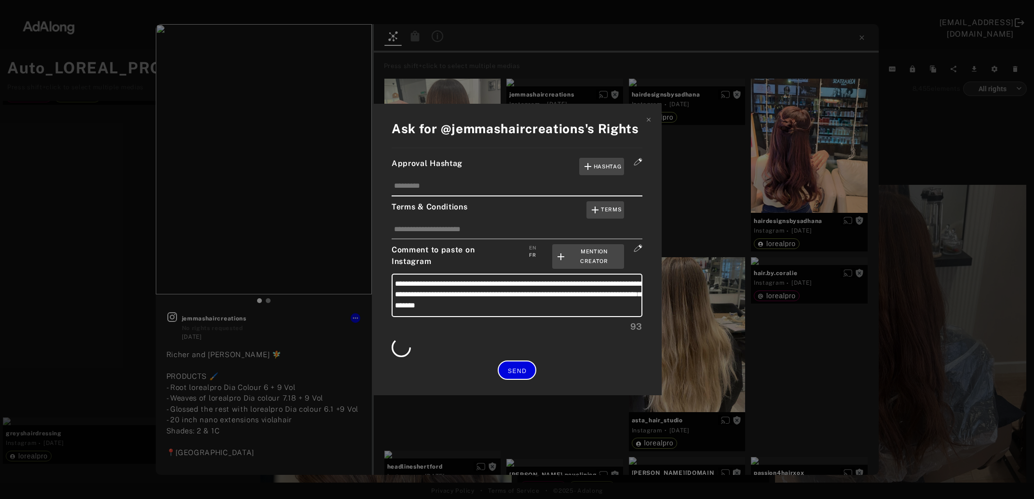 This screenshot has width=1034, height=499. Describe the element at coordinates (588, 256) in the screenshot. I see `button: Mention Creator` at that location.